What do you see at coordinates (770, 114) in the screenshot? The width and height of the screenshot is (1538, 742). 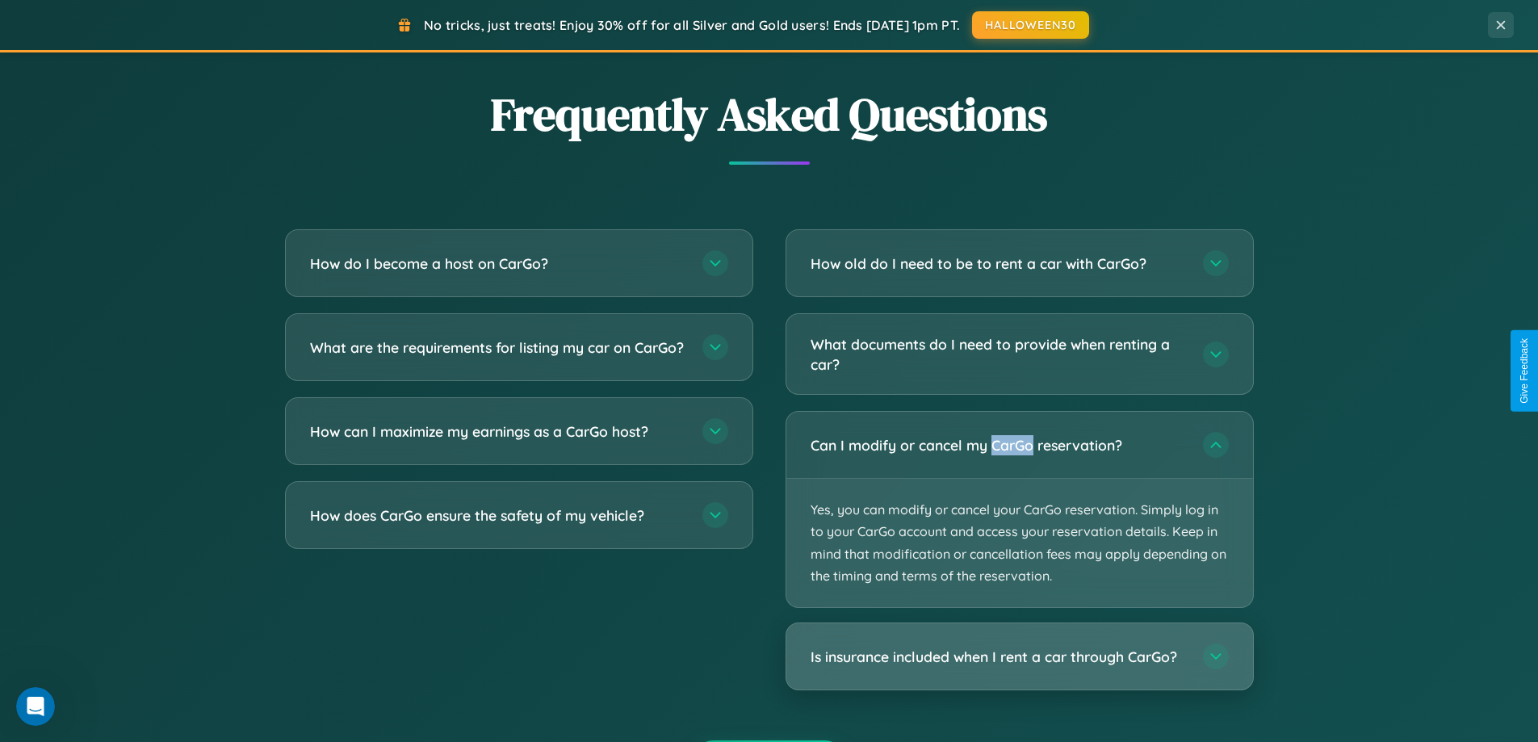 I see `h2: Frequently Asked Questions` at bounding box center [770, 114].